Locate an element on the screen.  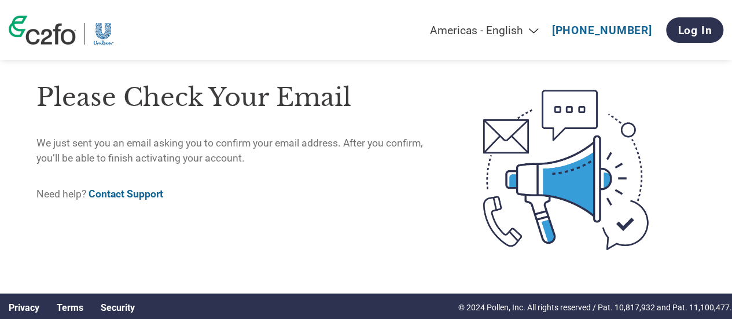
p: We just sent you an email asking you to confirm your email address. After you confirm, you’ll be ... is located at coordinates (236, 150).